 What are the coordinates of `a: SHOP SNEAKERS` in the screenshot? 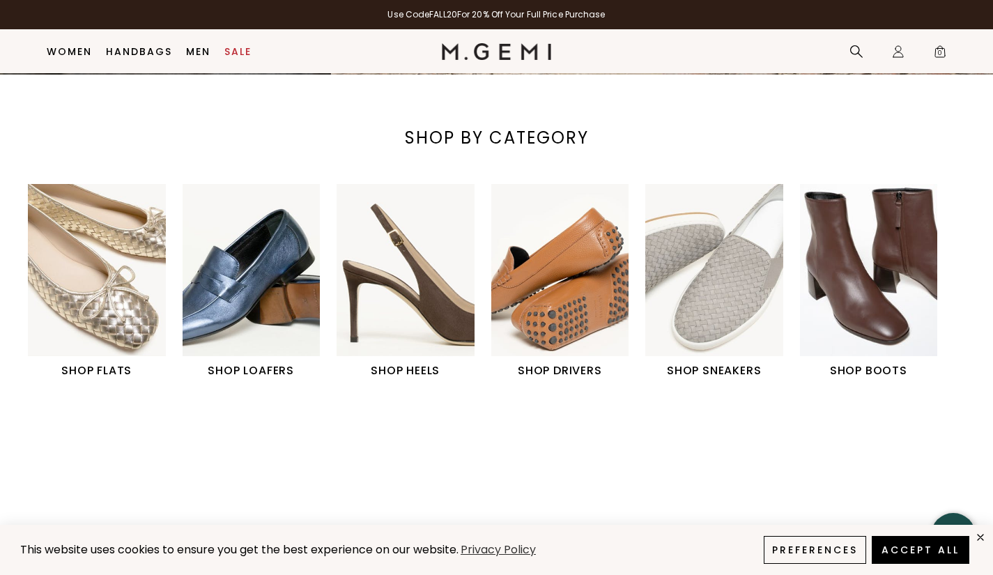 It's located at (714, 281).